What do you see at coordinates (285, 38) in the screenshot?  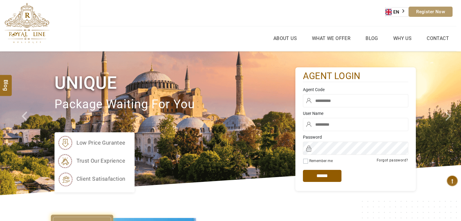 I see `a: About Us` at bounding box center [285, 38].